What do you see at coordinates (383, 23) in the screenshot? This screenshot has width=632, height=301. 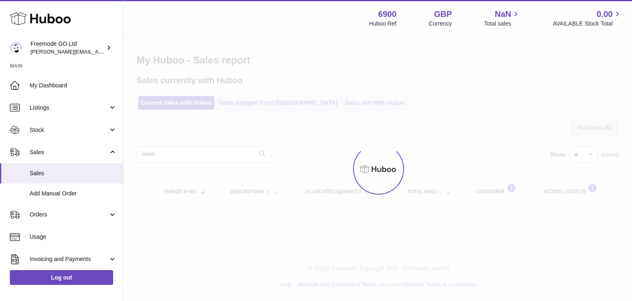 I see `div: Huboo Ref` at bounding box center [383, 23].